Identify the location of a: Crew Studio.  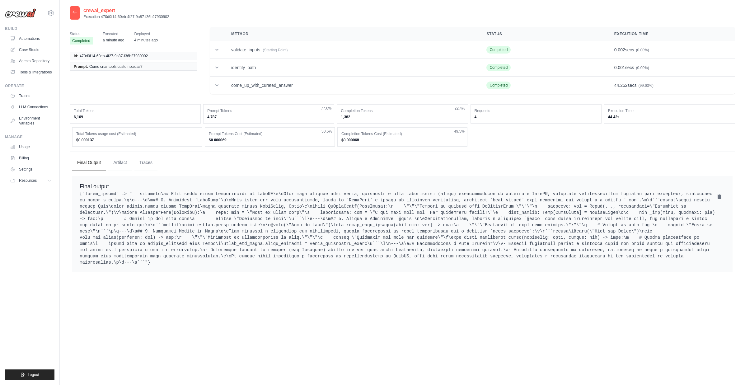
(31, 50).